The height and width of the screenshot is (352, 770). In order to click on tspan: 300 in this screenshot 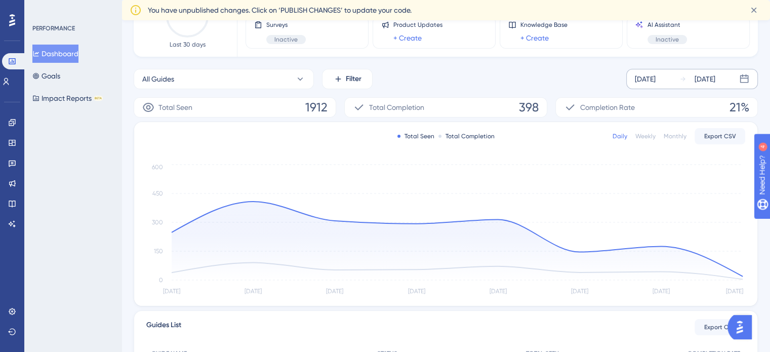, I will do `click(157, 222)`.